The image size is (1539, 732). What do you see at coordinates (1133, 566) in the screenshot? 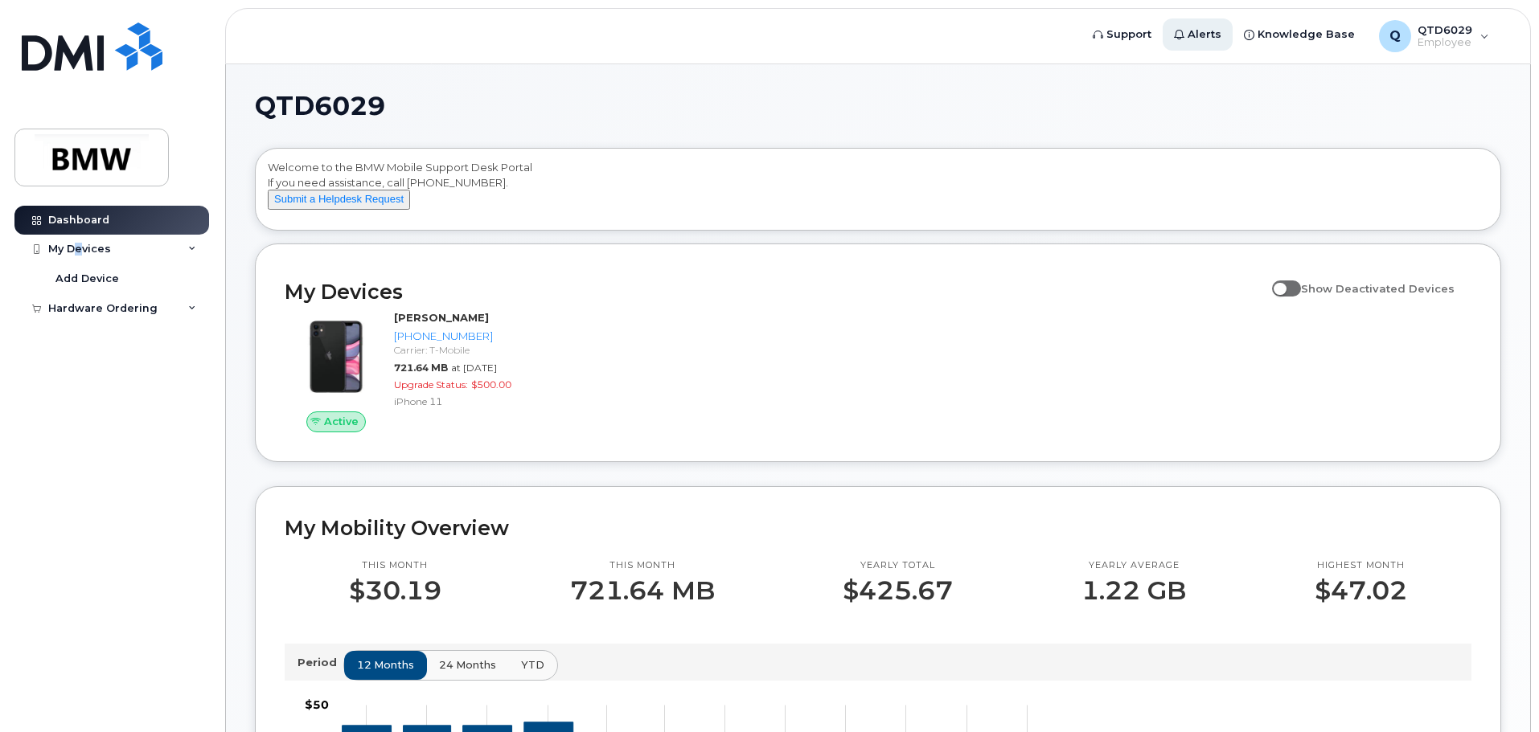
I see `p: Yearly average` at bounding box center [1133, 566].